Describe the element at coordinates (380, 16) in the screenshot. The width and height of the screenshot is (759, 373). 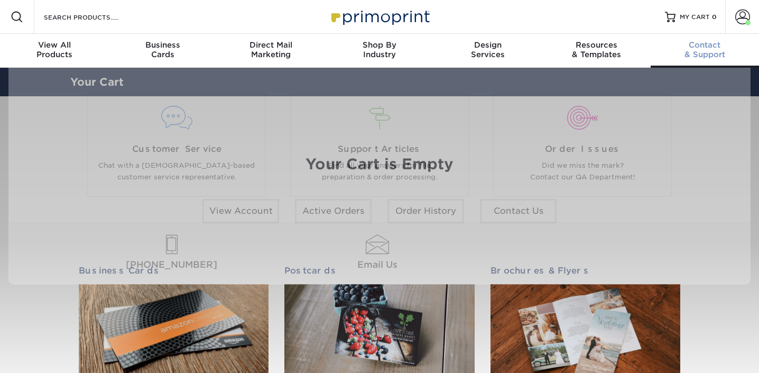
I see `img: Primoprint` at that location.